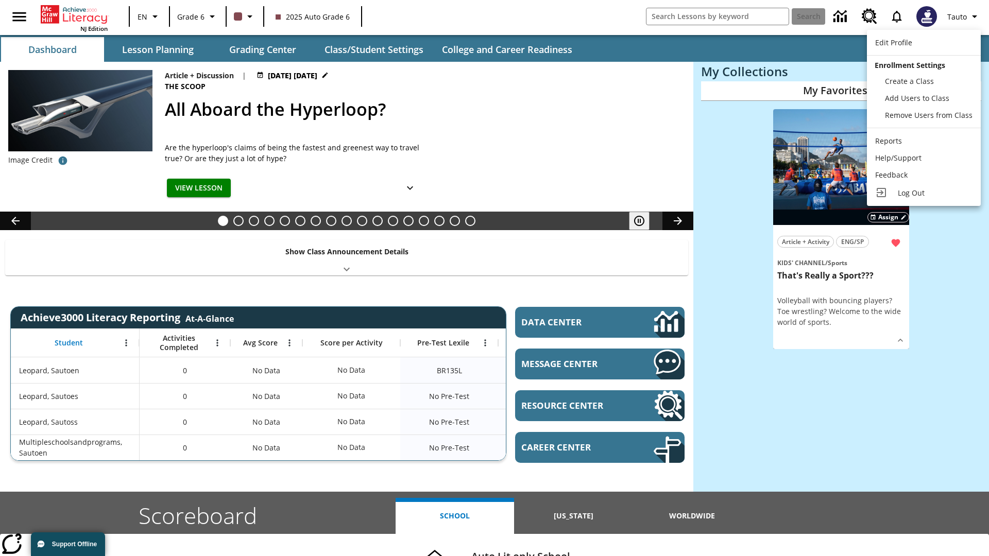 Image resolution: width=989 pixels, height=556 pixels. Describe the element at coordinates (917, 98) in the screenshot. I see `span: Add Users to Class` at that location.